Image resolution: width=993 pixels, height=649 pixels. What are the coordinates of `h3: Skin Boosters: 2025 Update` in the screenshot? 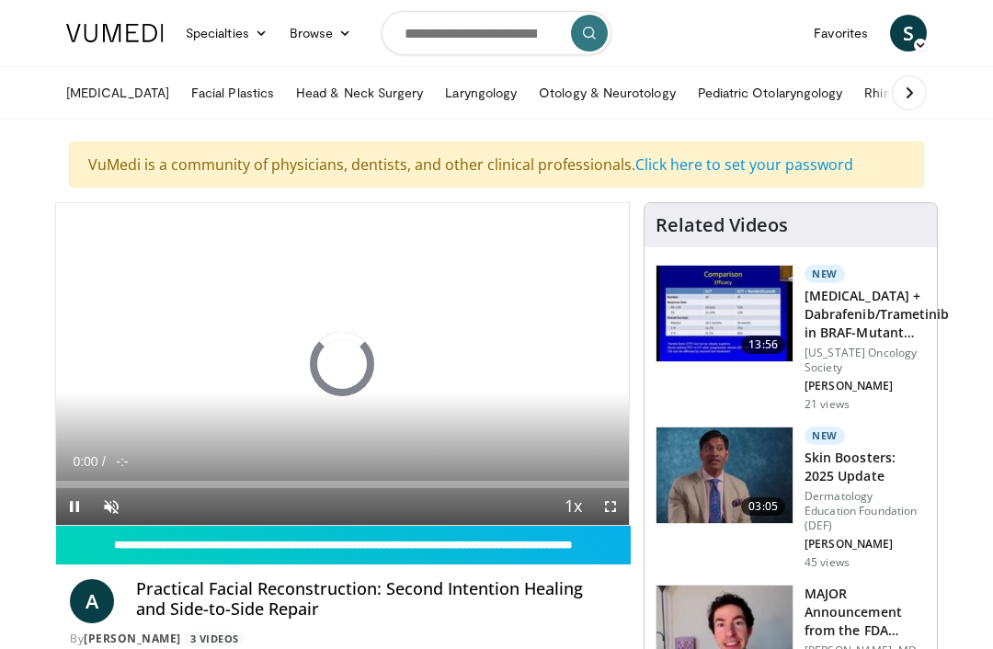 It's located at (866, 467).